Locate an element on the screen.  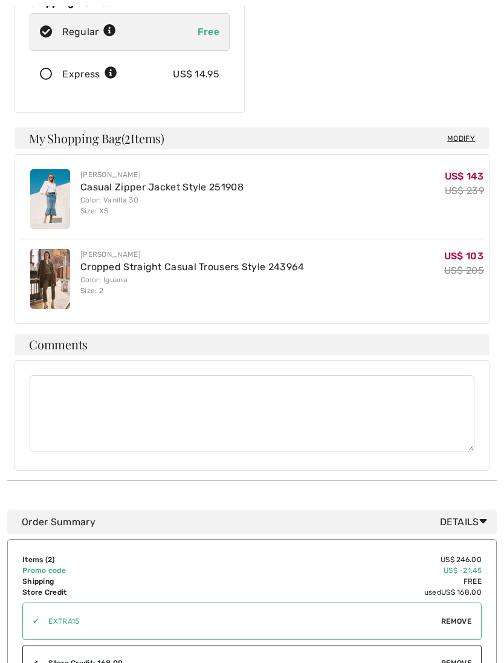
div: Regular is located at coordinates (89, 32).